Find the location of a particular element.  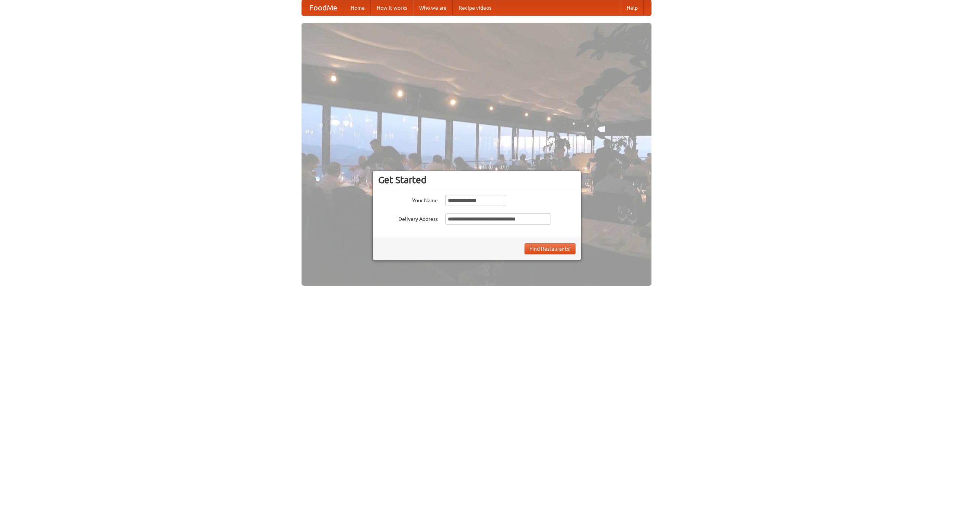

label: Delivery Address is located at coordinates (408, 218).